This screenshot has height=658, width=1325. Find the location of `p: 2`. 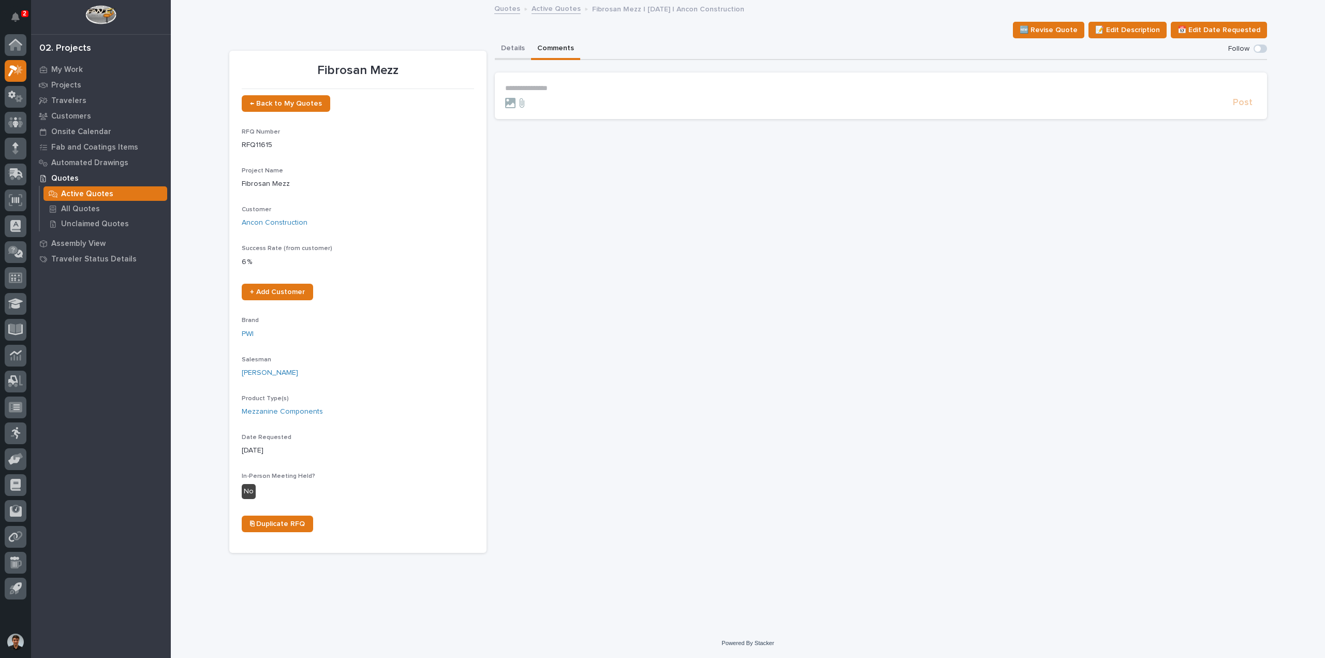

p: 2 is located at coordinates (24, 13).